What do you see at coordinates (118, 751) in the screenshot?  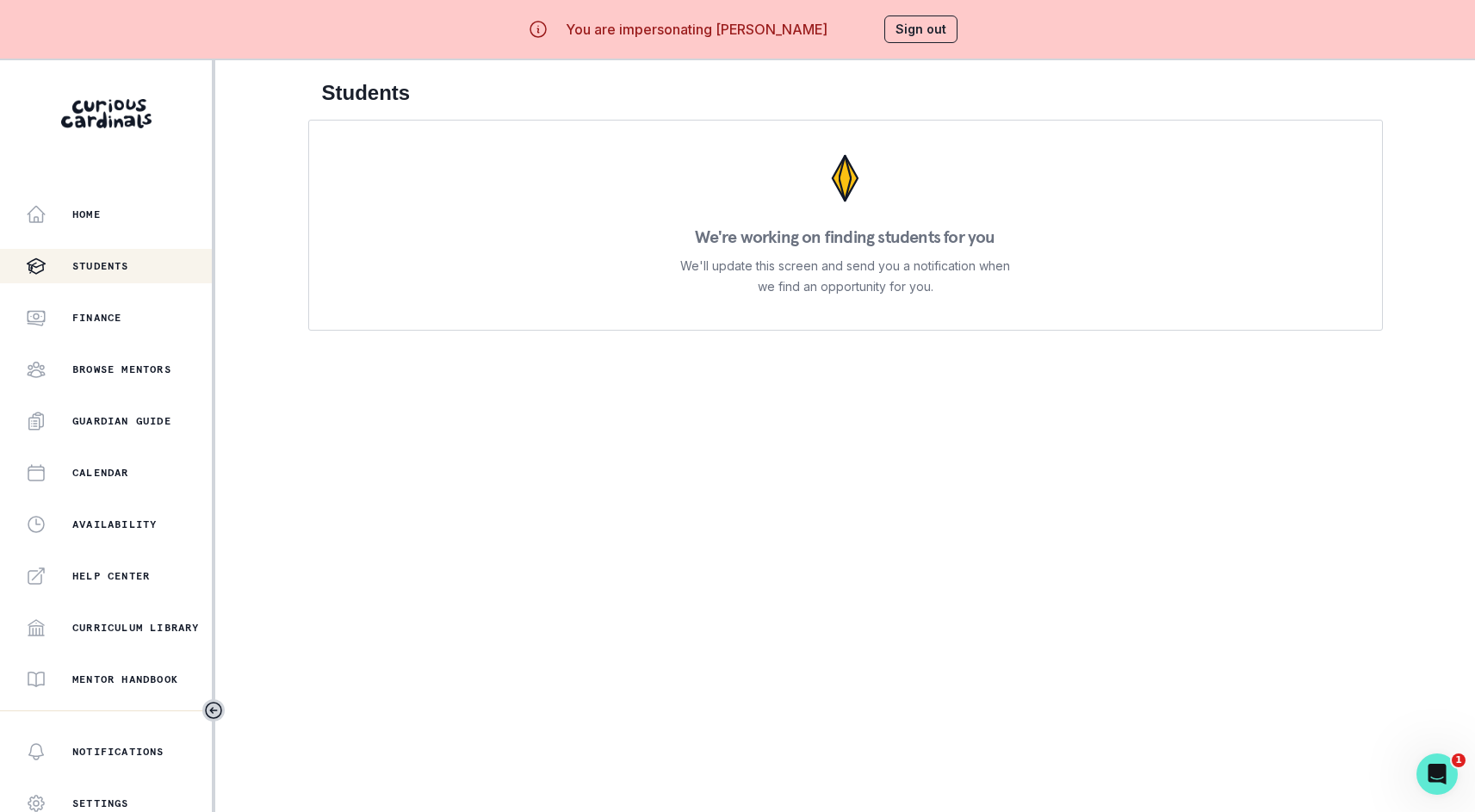 I see `p: Notifications` at bounding box center [118, 751].